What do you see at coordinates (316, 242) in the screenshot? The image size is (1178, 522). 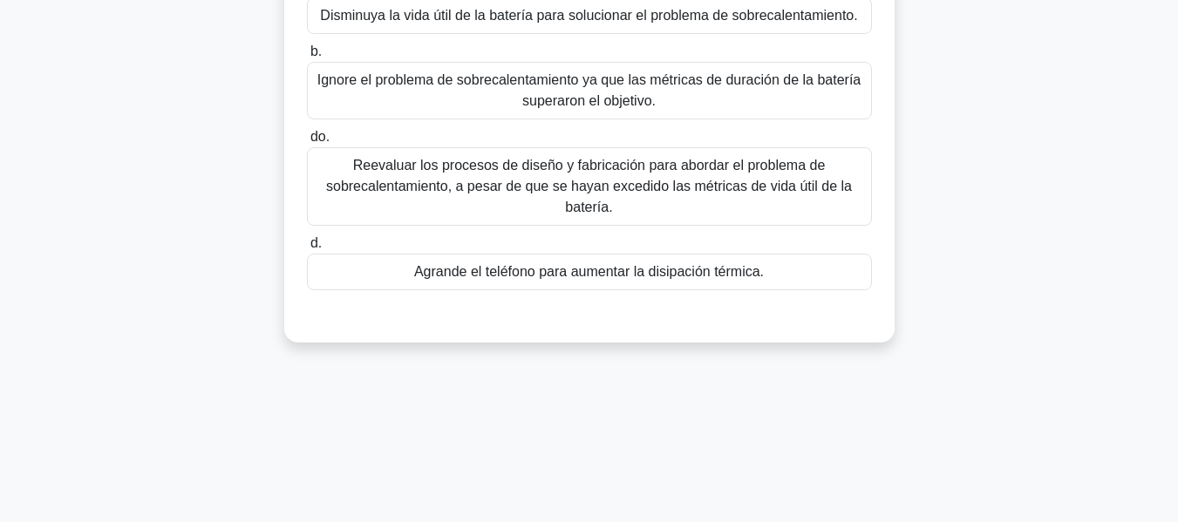 I see `font: d.` at bounding box center [316, 242].